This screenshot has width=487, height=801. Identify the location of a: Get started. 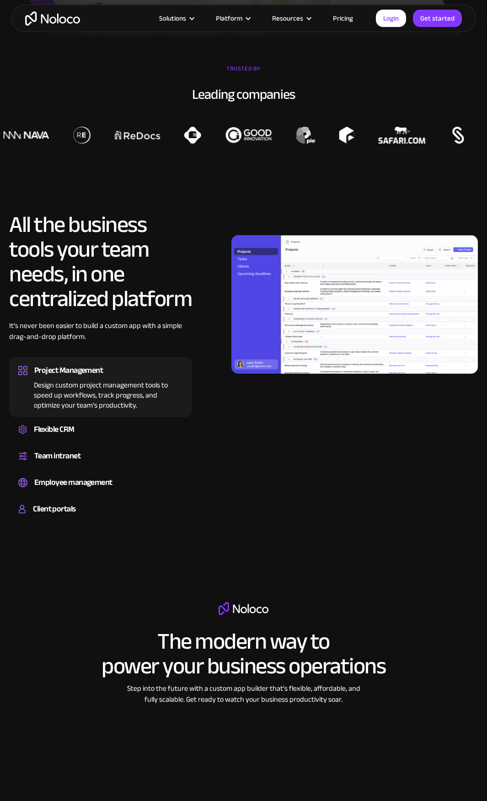
(437, 18).